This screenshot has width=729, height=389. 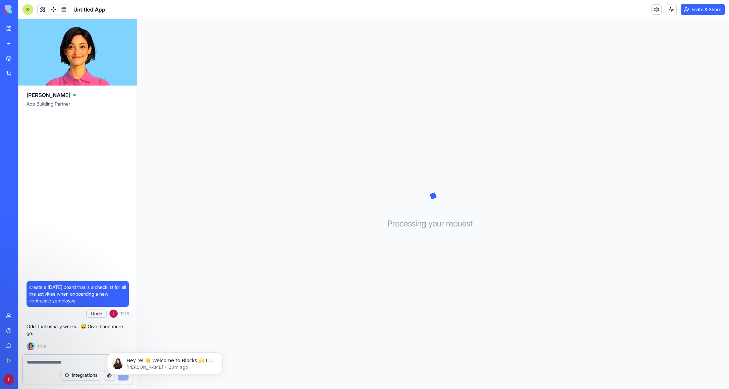 I want to click on img: Profile image for Shelly, so click(x=21, y=26).